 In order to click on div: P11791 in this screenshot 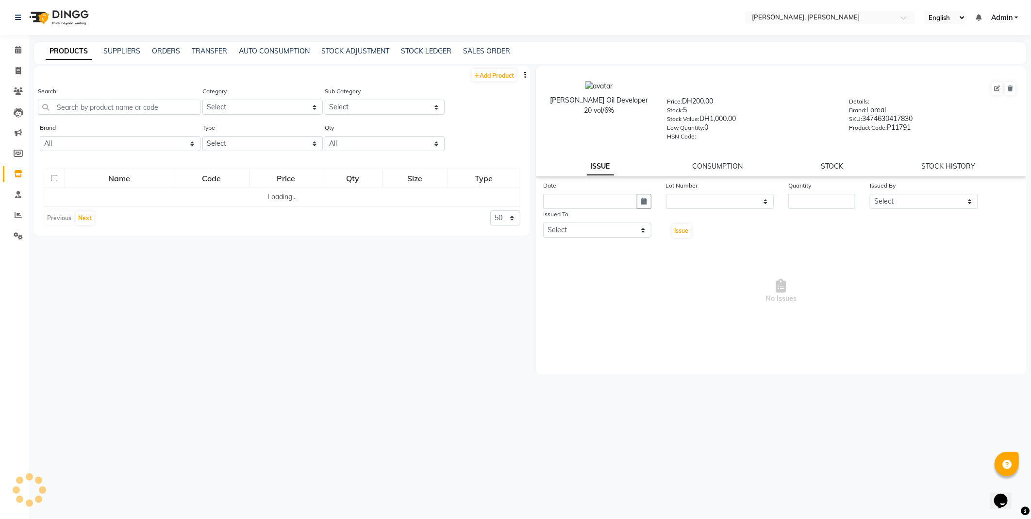, I will do `click(933, 129)`.